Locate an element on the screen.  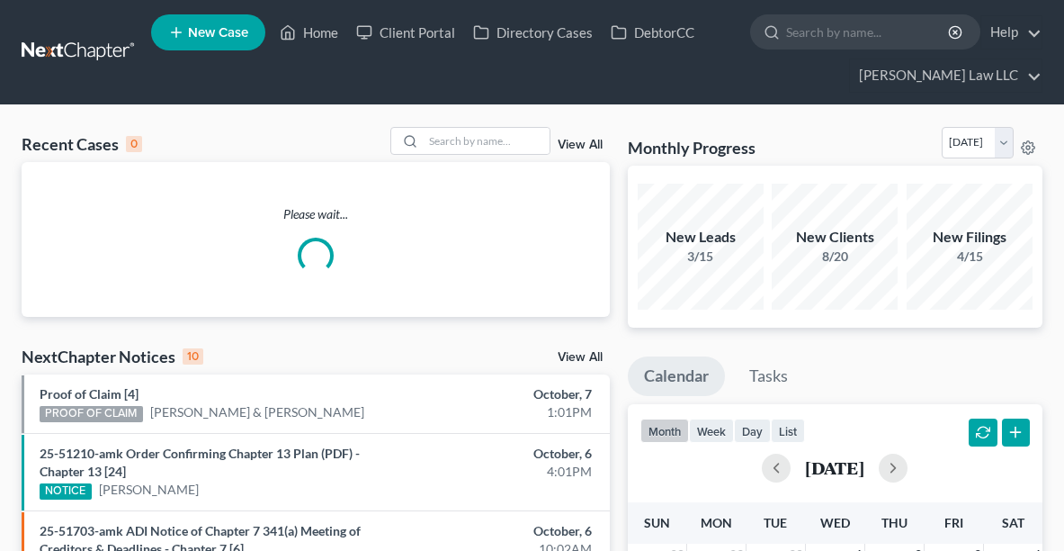
div: NOTICE is located at coordinates (66, 491).